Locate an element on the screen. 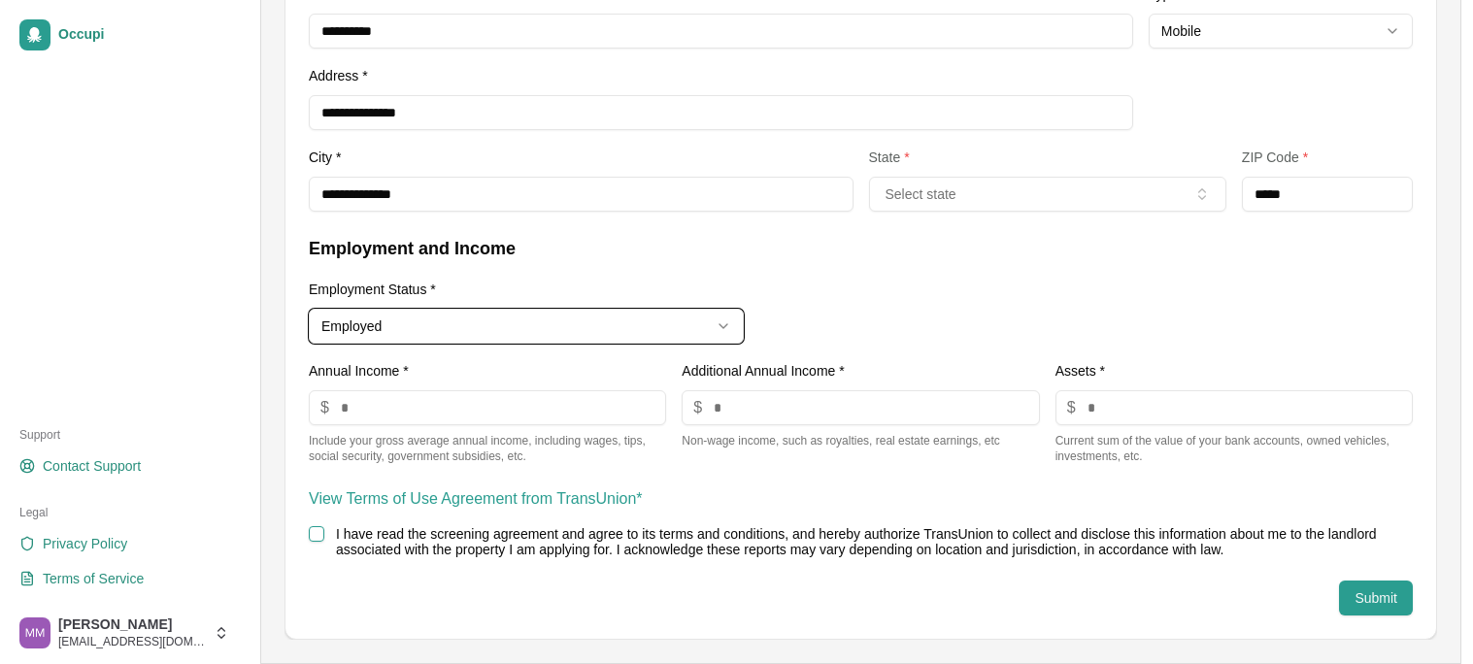 The height and width of the screenshot is (664, 1473). a: Contact Support is located at coordinates (124, 466).